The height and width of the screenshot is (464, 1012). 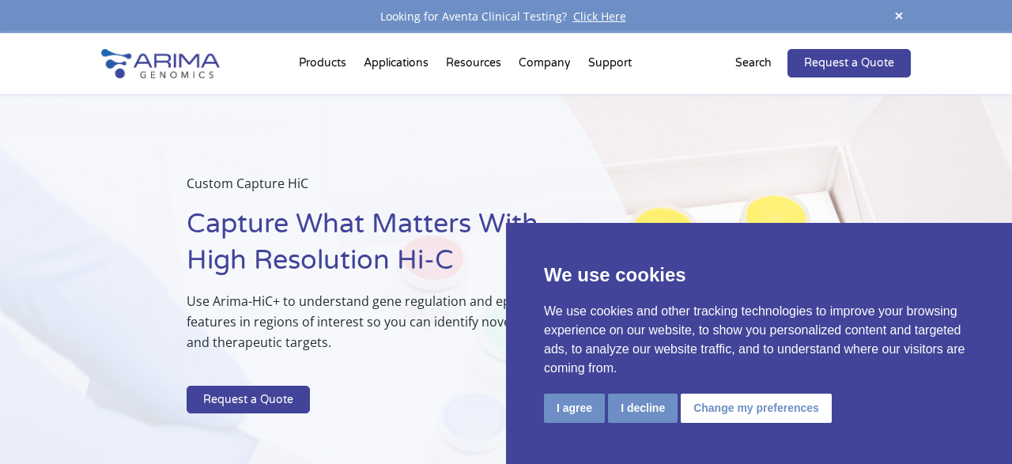 What do you see at coordinates (754, 63) in the screenshot?
I see `p: Search` at bounding box center [754, 63].